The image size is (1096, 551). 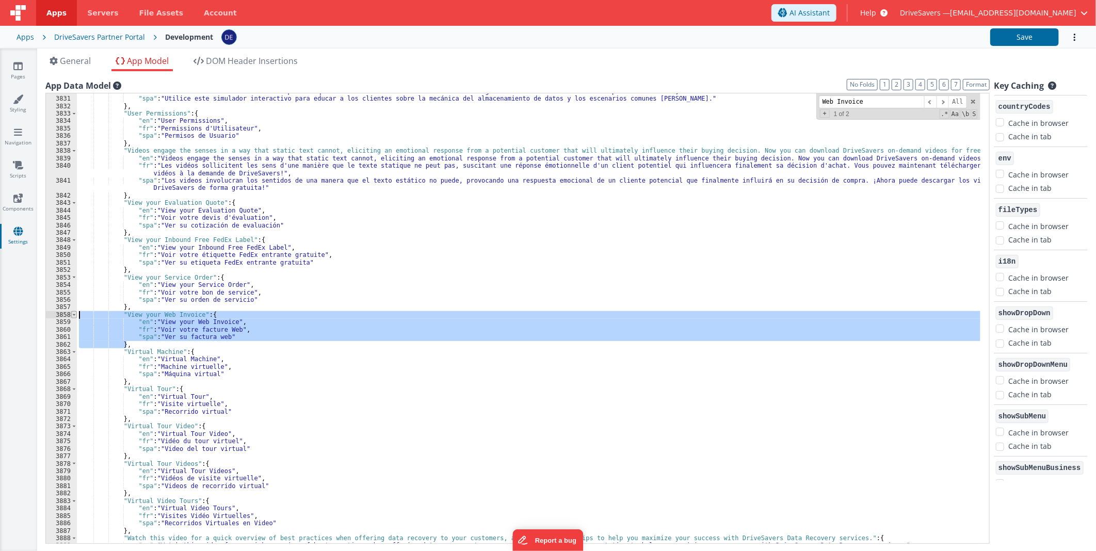 I want to click on button: No Folds, so click(x=862, y=85).